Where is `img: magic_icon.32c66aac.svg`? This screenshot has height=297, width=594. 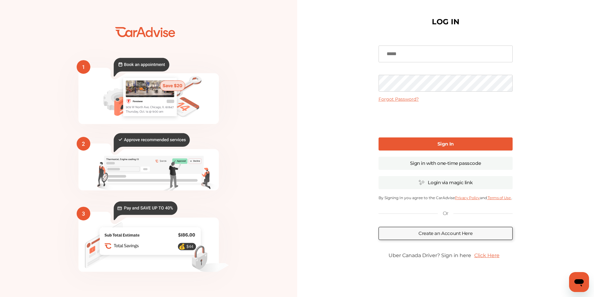 img: magic_icon.32c66aac.svg is located at coordinates (422, 182).